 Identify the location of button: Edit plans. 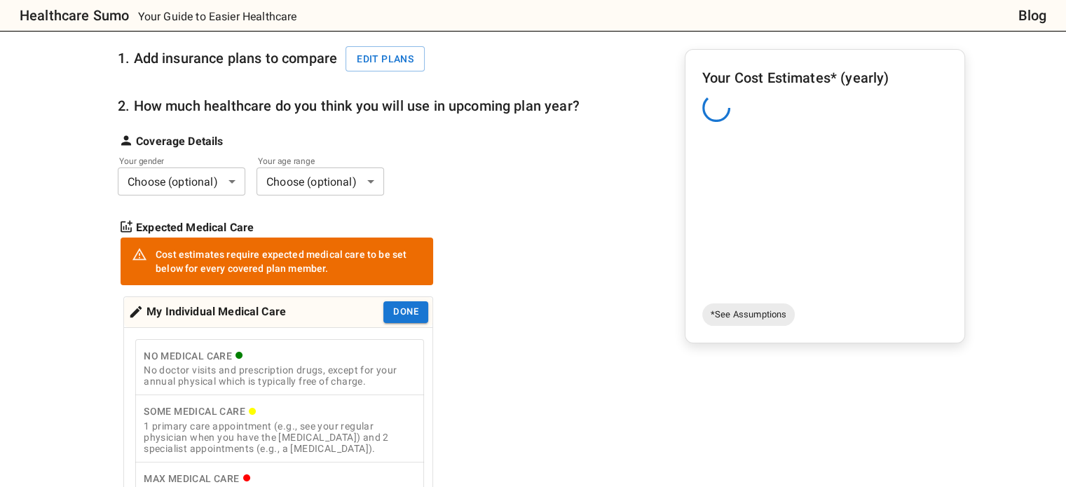
(385, 59).